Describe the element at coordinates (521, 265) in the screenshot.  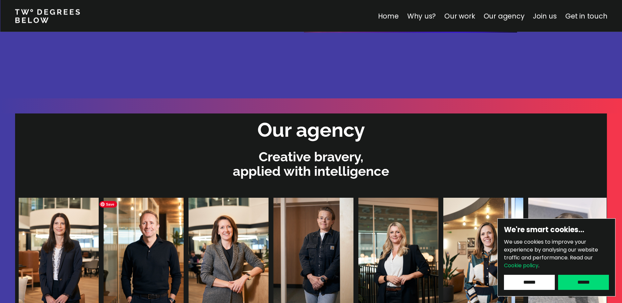
I see `a: Cookie policy` at that location.